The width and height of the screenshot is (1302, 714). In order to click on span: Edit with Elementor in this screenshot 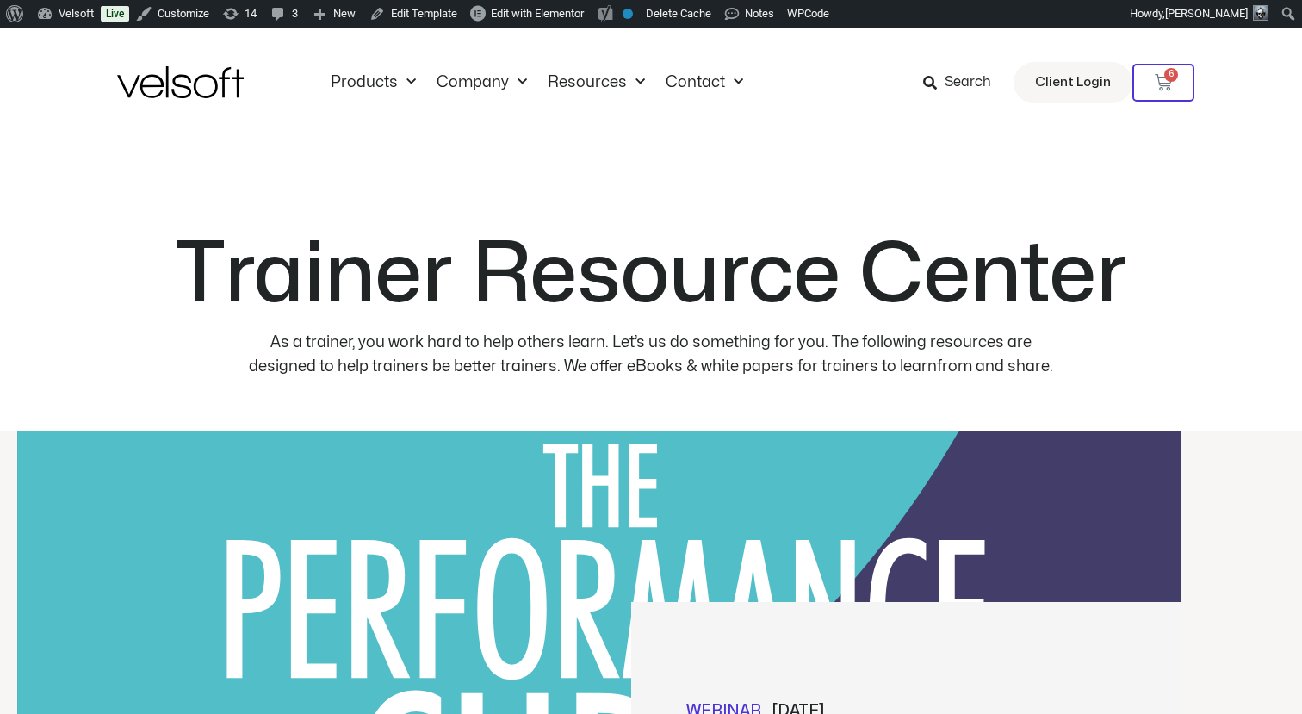, I will do `click(537, 13)`.